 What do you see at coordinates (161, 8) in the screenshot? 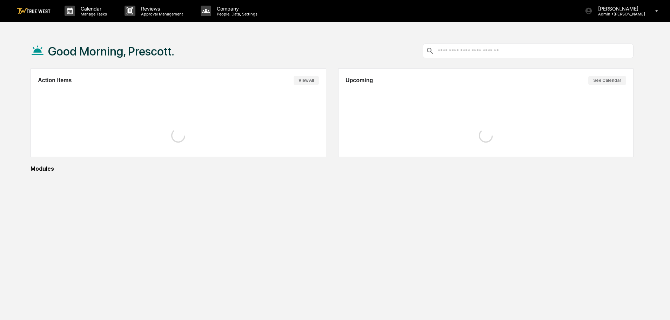
I see `p: Reviews` at bounding box center [161, 8].